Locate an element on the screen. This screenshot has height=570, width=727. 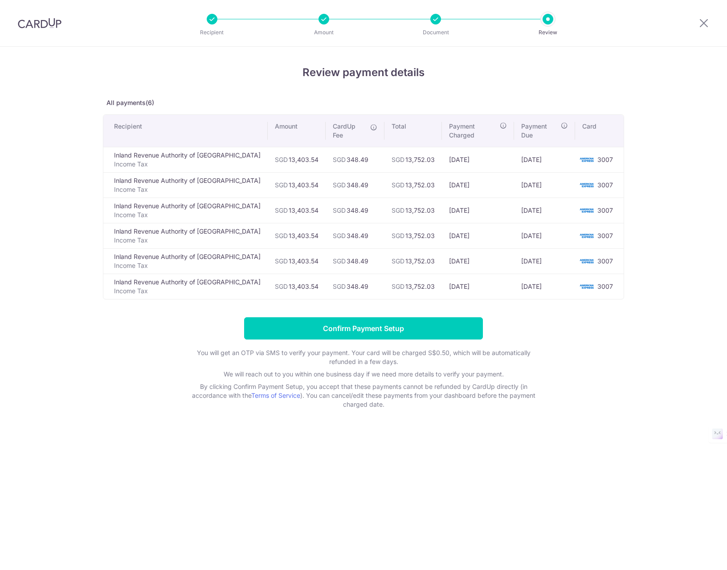
th: Amount is located at coordinates (297, 131).